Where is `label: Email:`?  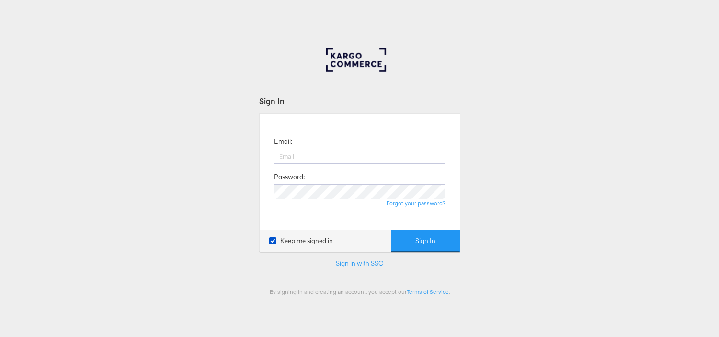
label: Email: is located at coordinates (283, 141).